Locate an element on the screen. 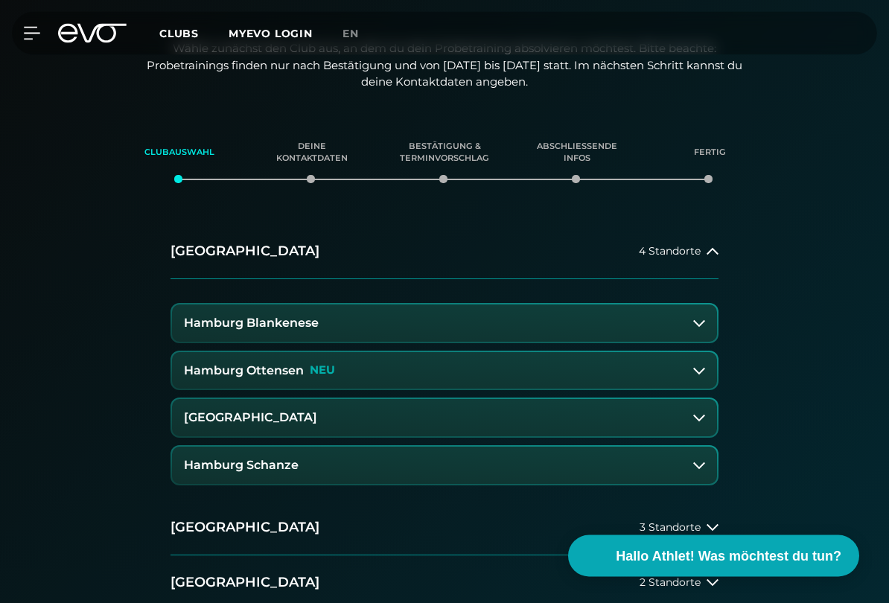 The image size is (889, 603). button: Hamburg OttensenNEU is located at coordinates (444, 371).